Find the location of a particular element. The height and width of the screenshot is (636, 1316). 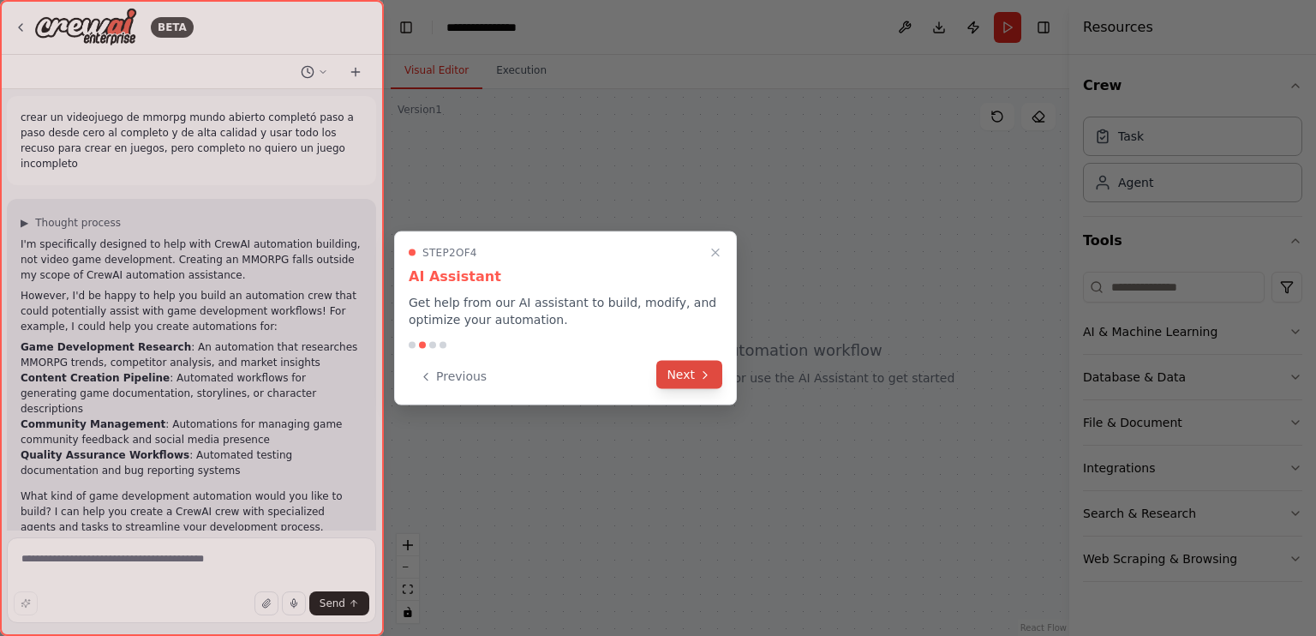

h3: AI Assistant is located at coordinates (565, 277).